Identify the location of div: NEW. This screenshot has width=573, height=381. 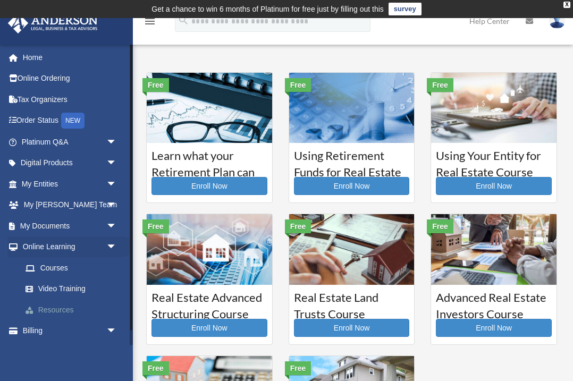
(73, 121).